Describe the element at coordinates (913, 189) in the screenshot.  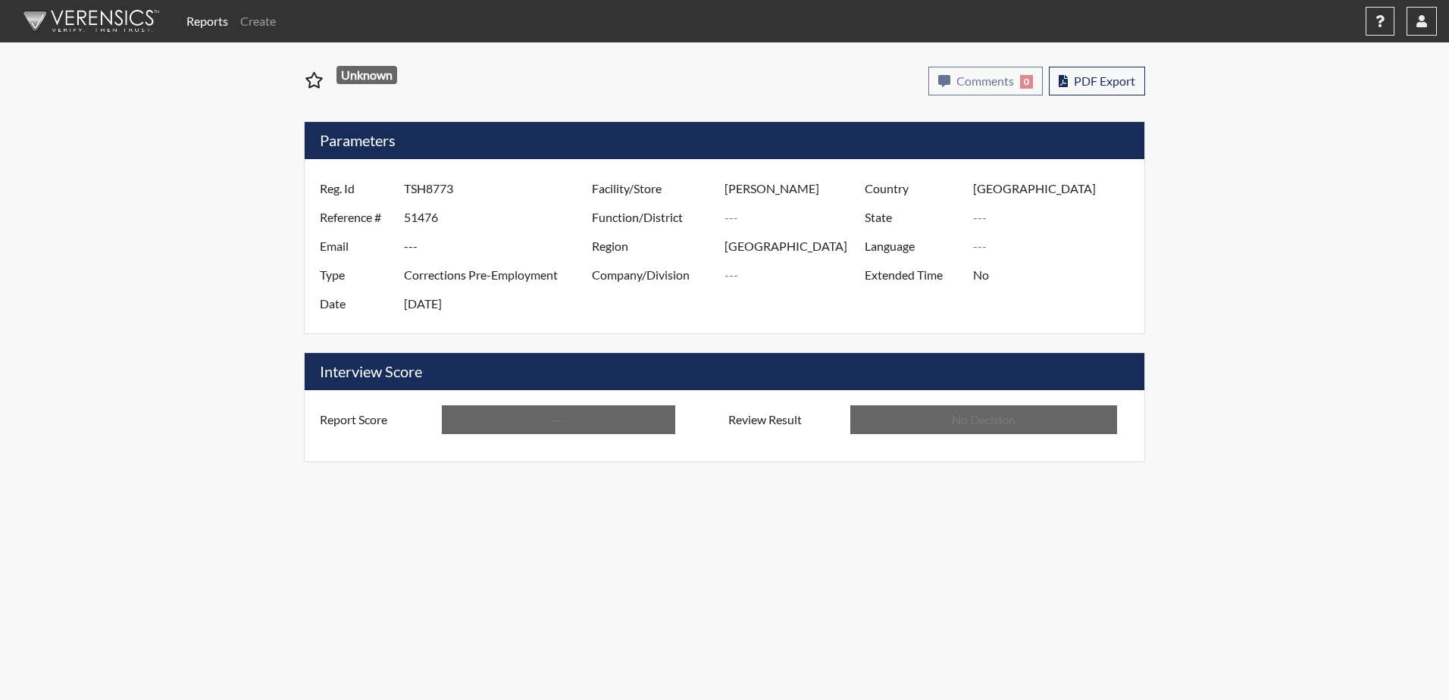
I see `label: Country` at that location.